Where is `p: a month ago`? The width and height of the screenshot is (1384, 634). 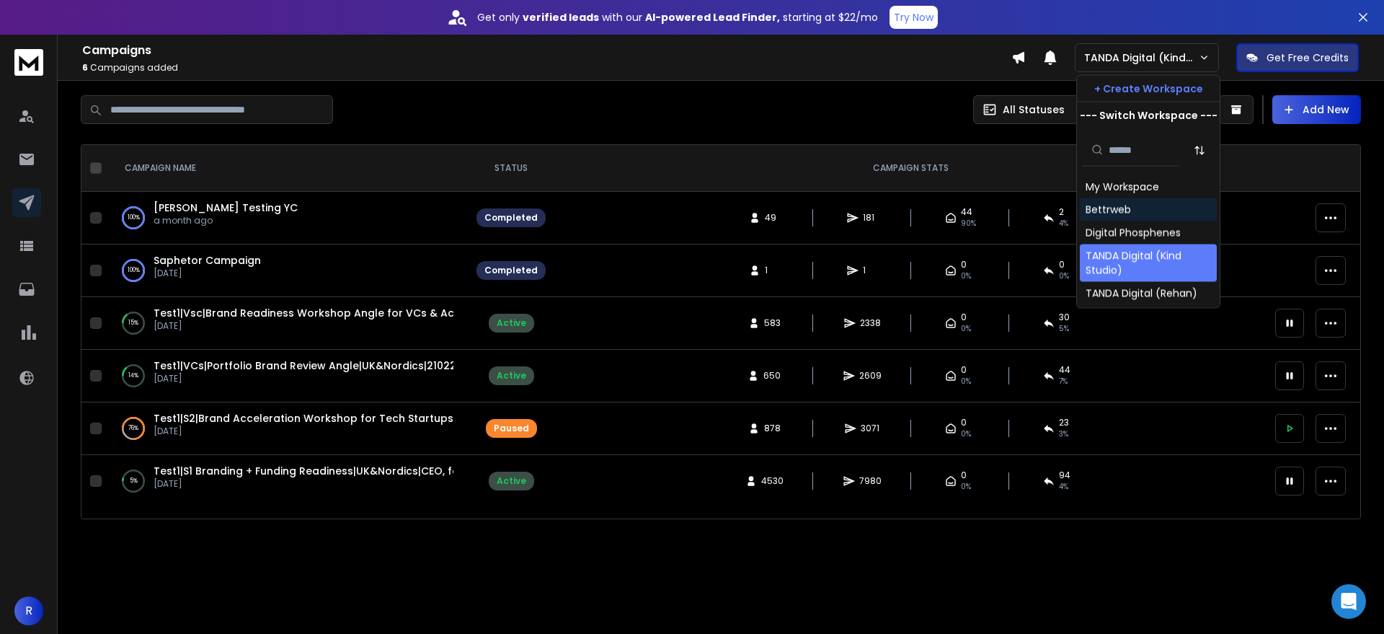
p: a month ago is located at coordinates (226, 221).